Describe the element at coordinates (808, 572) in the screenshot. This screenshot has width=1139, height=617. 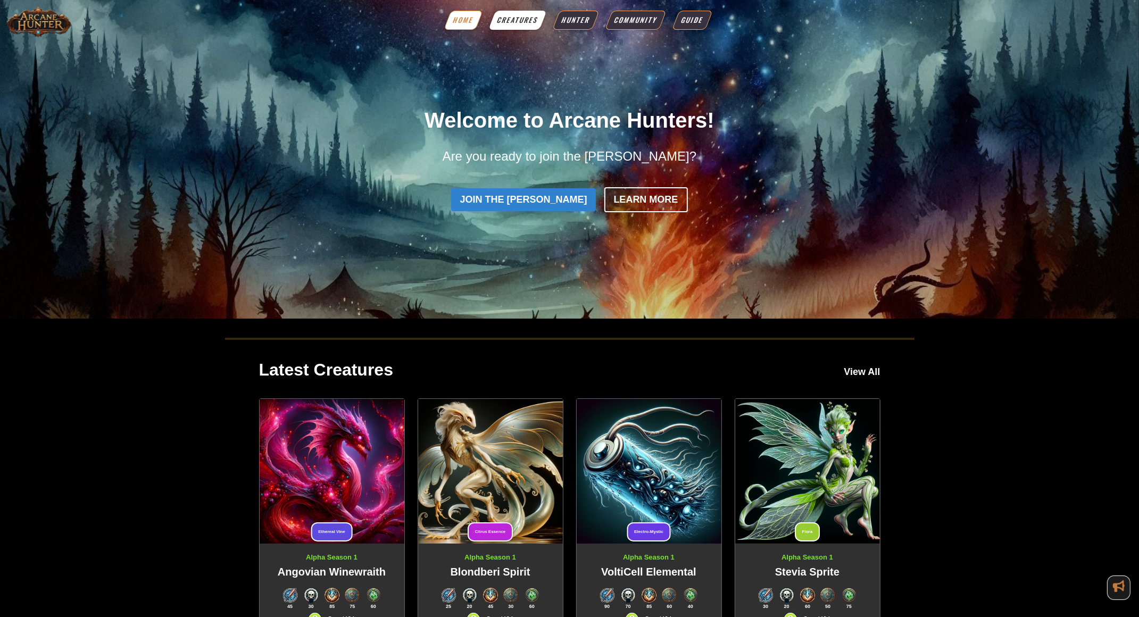
I see `h3: Stevia Sprite` at that location.